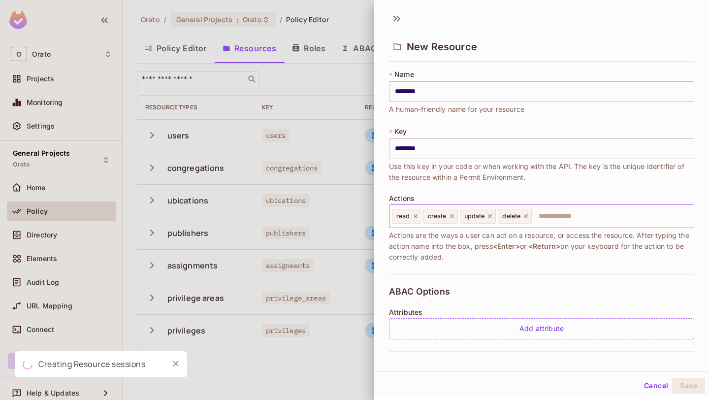  Describe the element at coordinates (541, 246) in the screenshot. I see `span: Actions are the ways a user can act on a resource, or access the resource. After typing the actio...` at that location.